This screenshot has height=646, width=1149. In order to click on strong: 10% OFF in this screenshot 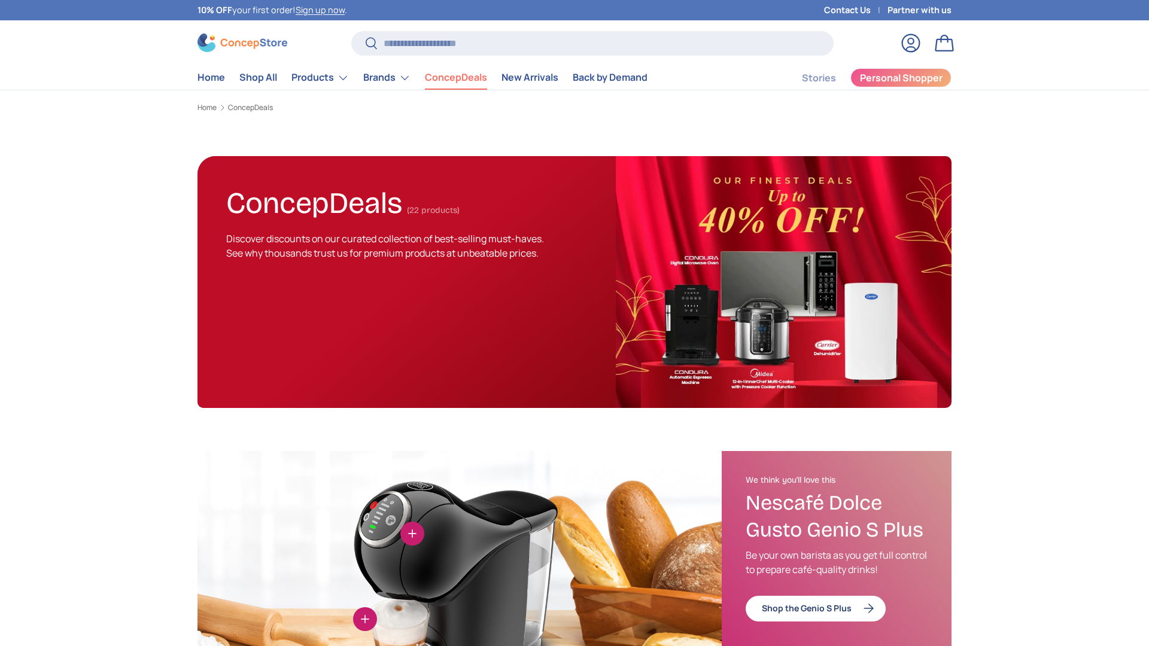, I will do `click(215, 10)`.